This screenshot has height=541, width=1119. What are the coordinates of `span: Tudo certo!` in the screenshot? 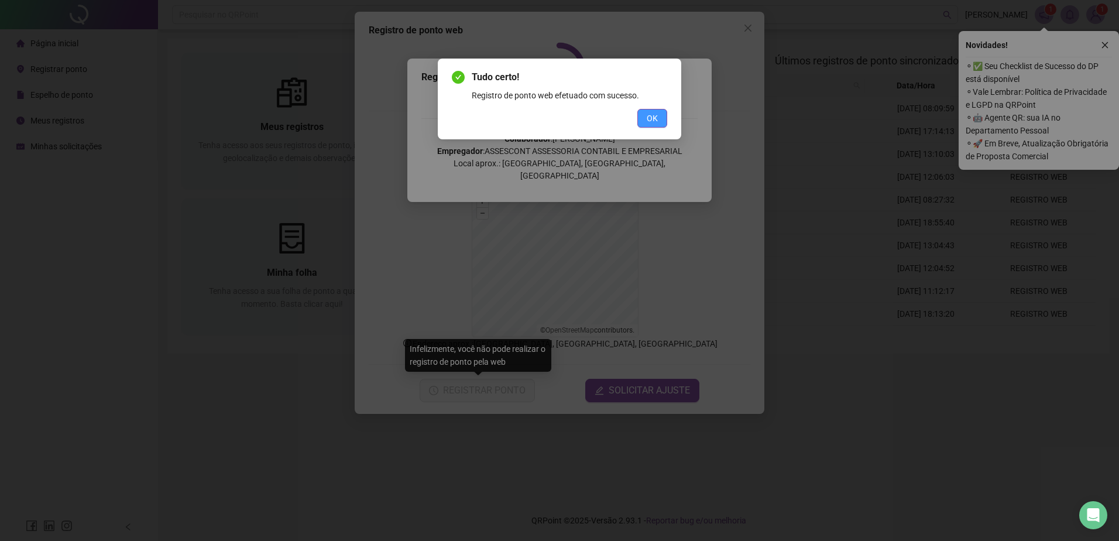 It's located at (570, 77).